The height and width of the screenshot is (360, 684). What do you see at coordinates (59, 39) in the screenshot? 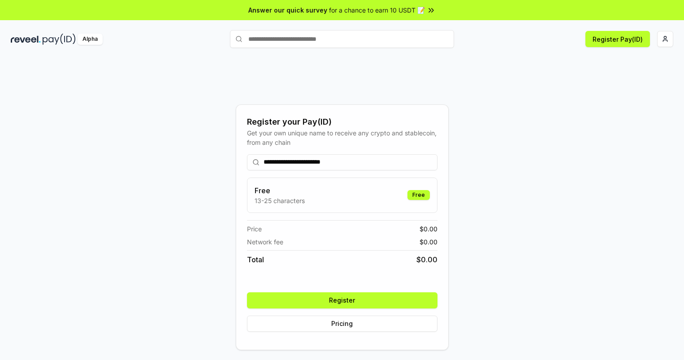
I see `img: pay_id` at bounding box center [59, 39].